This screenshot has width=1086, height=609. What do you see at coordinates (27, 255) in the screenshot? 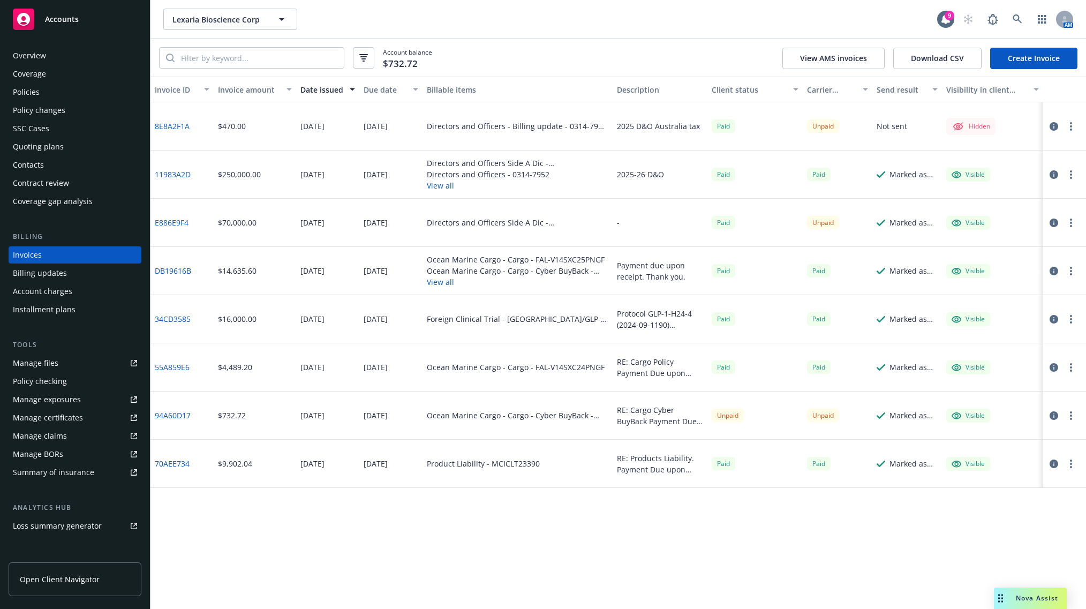
I see `div: Invoices` at bounding box center [27, 255].